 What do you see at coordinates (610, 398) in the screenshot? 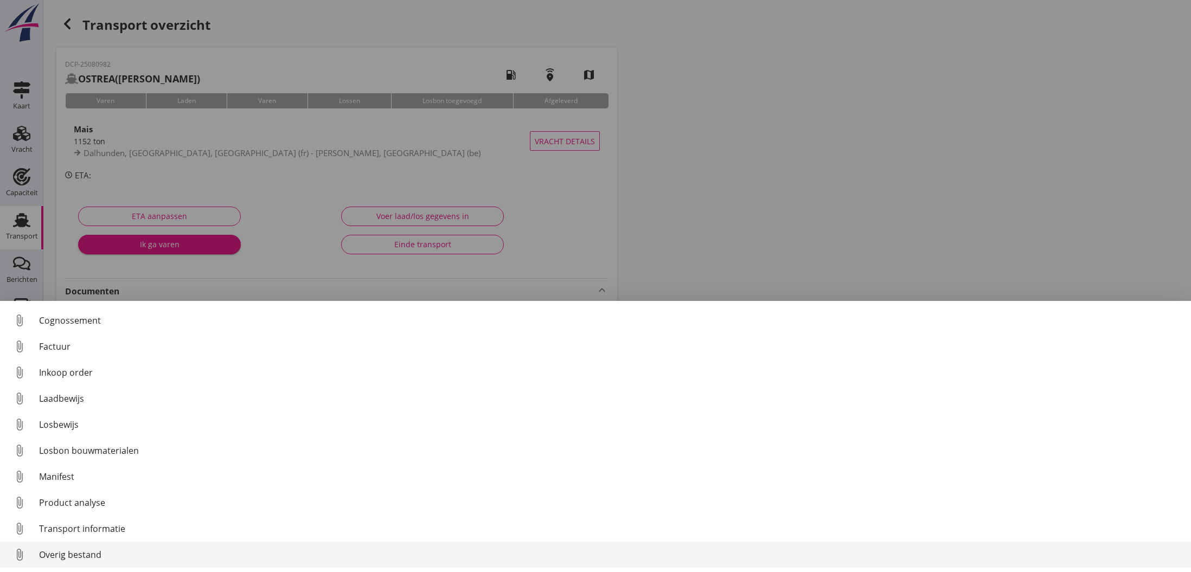
I see `div: Laadbewijs` at bounding box center [610, 398].